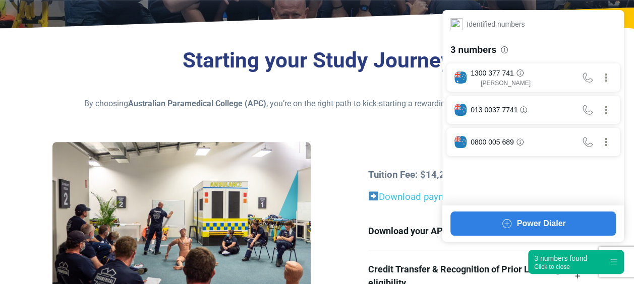 This screenshot has width=634, height=284. Describe the element at coordinates (317, 60) in the screenshot. I see `h3: Starting your Study Journey` at that location.